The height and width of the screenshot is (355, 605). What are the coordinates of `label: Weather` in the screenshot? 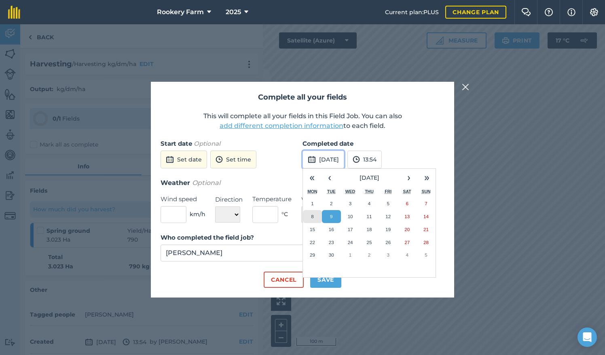 It's located at (321, 199).